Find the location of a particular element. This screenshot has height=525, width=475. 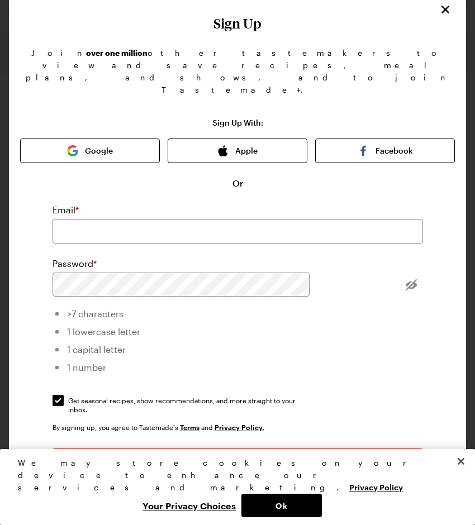

a: More information about your privacy, opens in a new tab is located at coordinates (376, 487).